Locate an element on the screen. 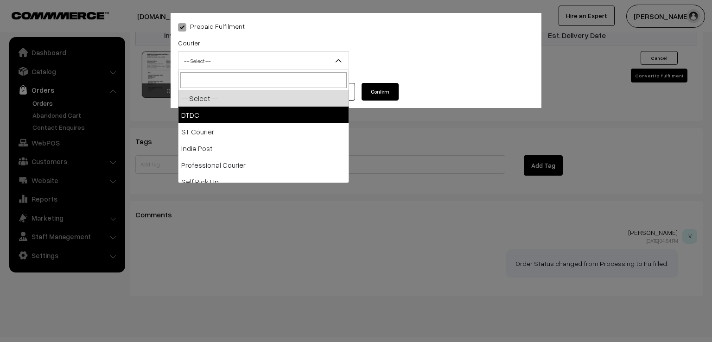 Image resolution: width=712 pixels, height=342 pixels. label: Prepaid Fulfilment is located at coordinates (211, 26).